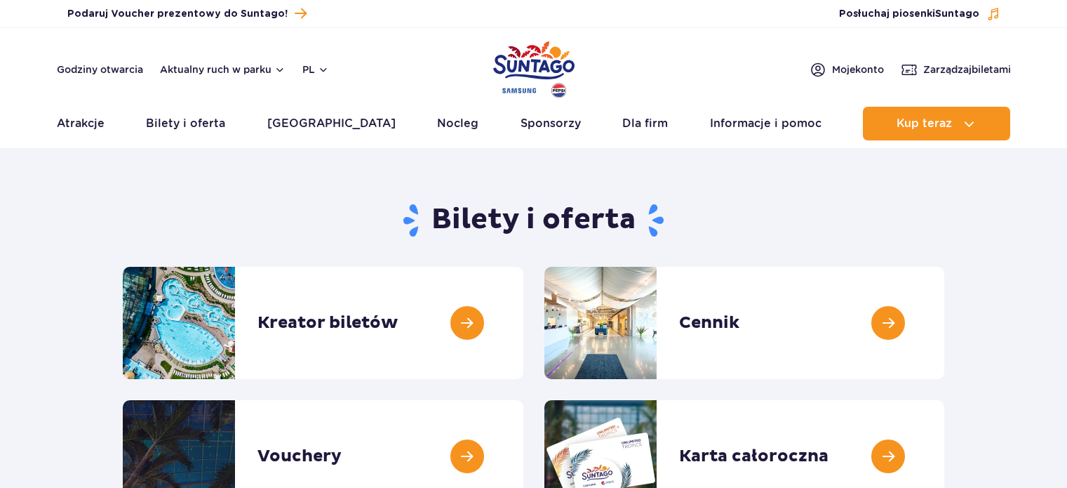 This screenshot has height=488, width=1067. What do you see at coordinates (920, 14) in the screenshot?
I see `button: Posłuchaj piosenkiSuntago` at bounding box center [920, 14].